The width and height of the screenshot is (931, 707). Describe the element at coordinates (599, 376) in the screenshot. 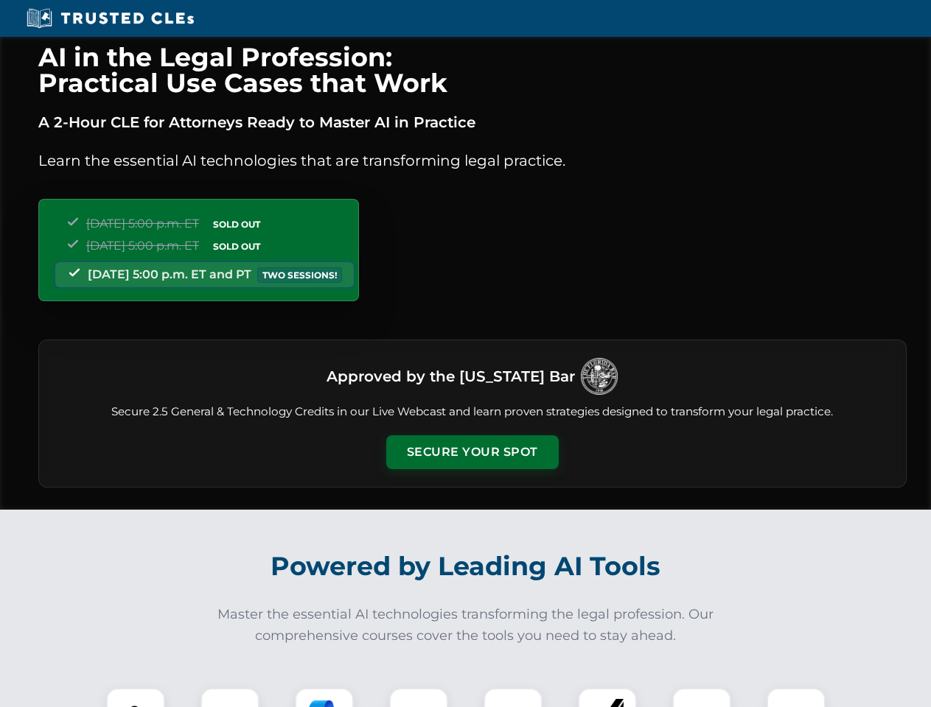

I see `img: Logo` at that location.